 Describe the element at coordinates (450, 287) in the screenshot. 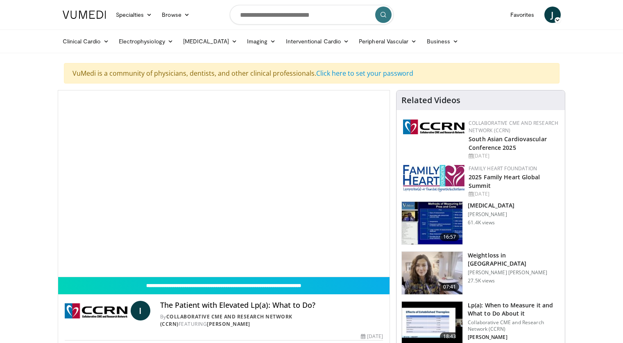

I see `span: 07:41` at that location.